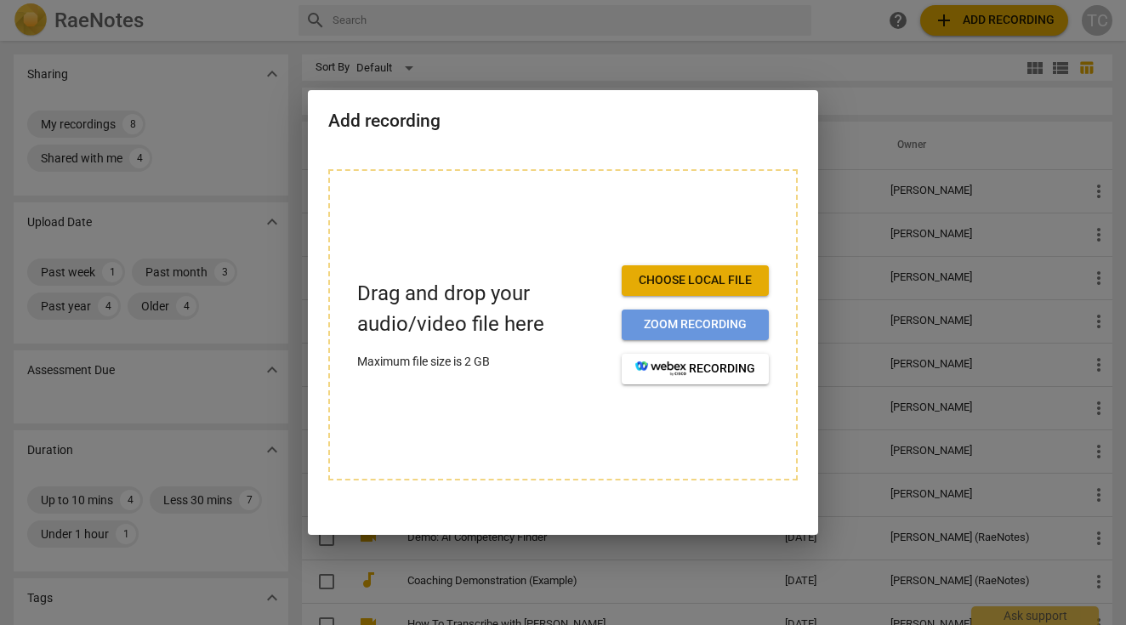 The width and height of the screenshot is (1126, 625). What do you see at coordinates (482, 309) in the screenshot?
I see `p: Drag and drop your audio/video file here` at bounding box center [482, 309].